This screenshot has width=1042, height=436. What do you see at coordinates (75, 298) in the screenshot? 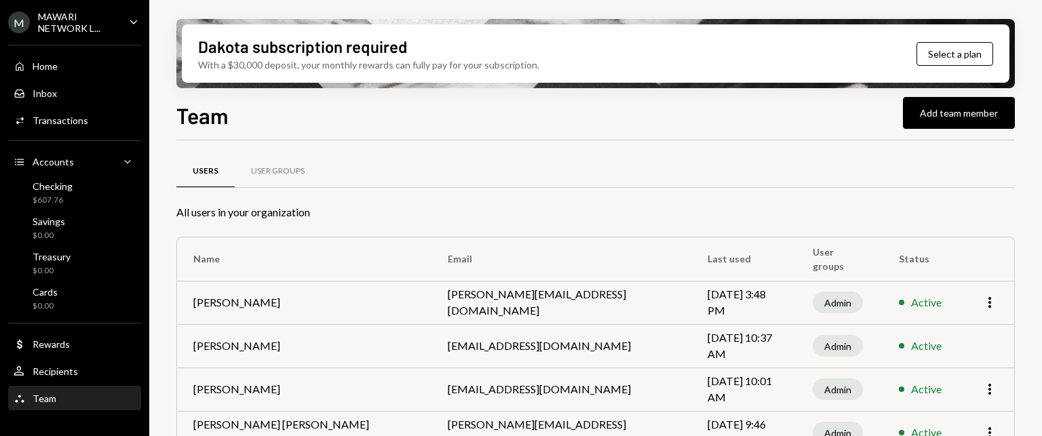
I see `a: Cards$0.00` at bounding box center [75, 298].